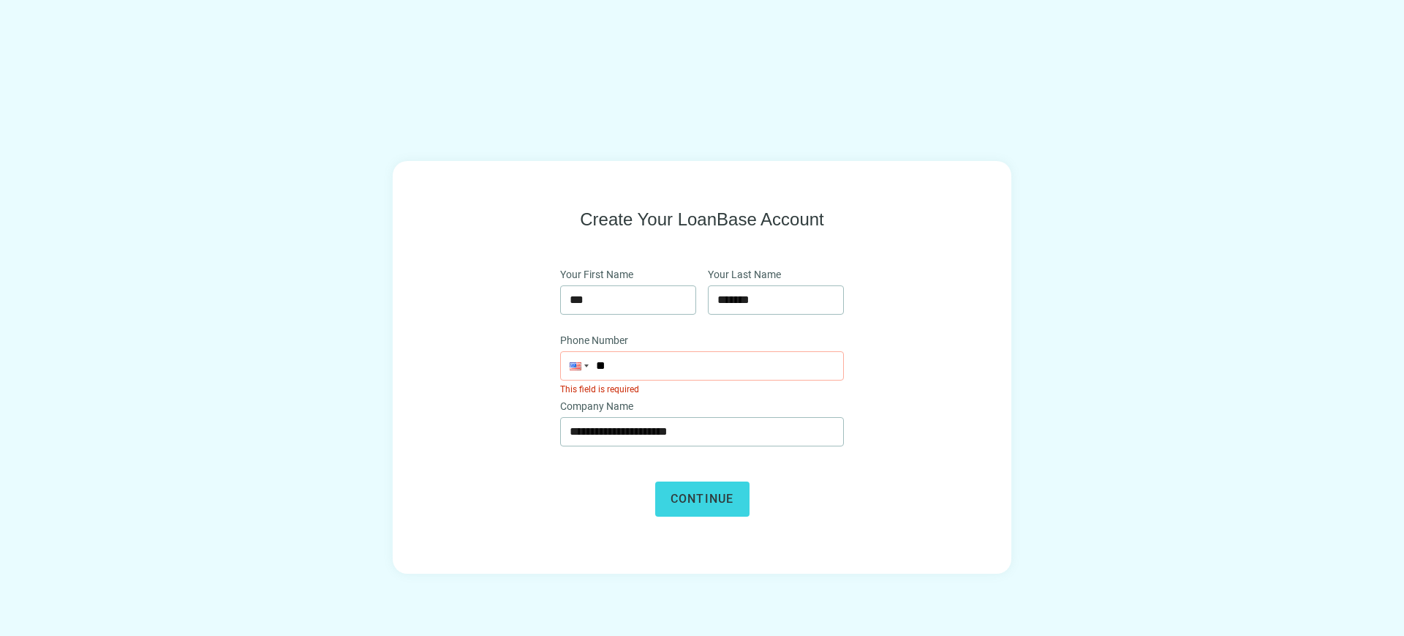  What do you see at coordinates (702, 219) in the screenshot?
I see `span: Create Your LoanBase Account` at bounding box center [702, 219].